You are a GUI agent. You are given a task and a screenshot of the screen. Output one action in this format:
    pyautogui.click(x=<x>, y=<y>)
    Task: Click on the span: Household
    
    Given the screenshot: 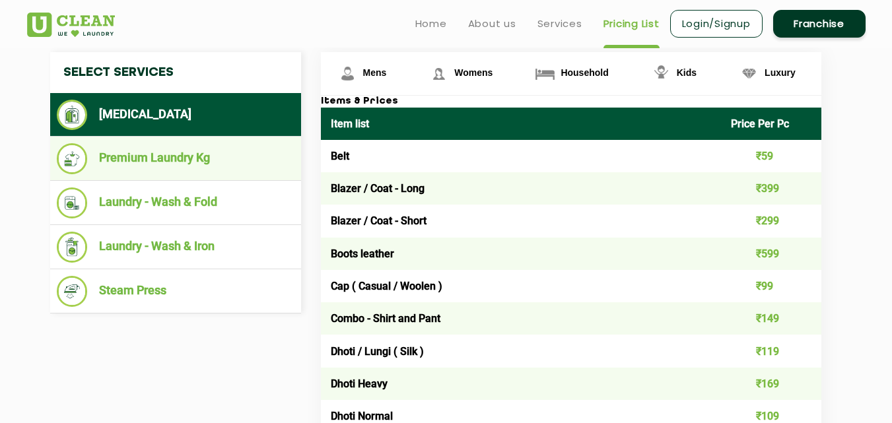 What is the action you would take?
    pyautogui.click(x=585, y=73)
    